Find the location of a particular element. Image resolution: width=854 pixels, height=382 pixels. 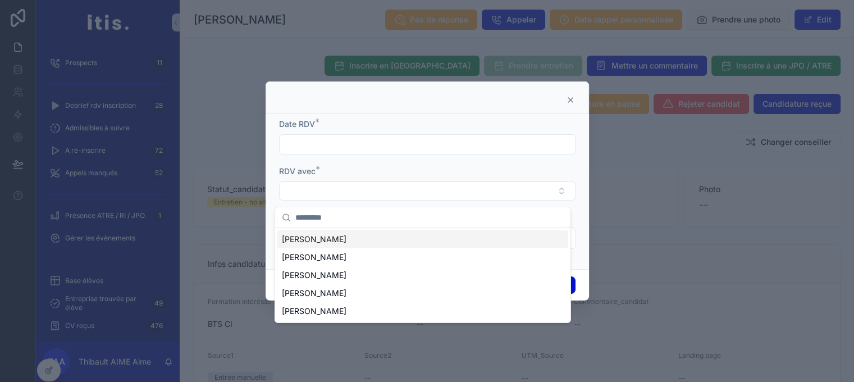

button: Select Button is located at coordinates (427, 191).